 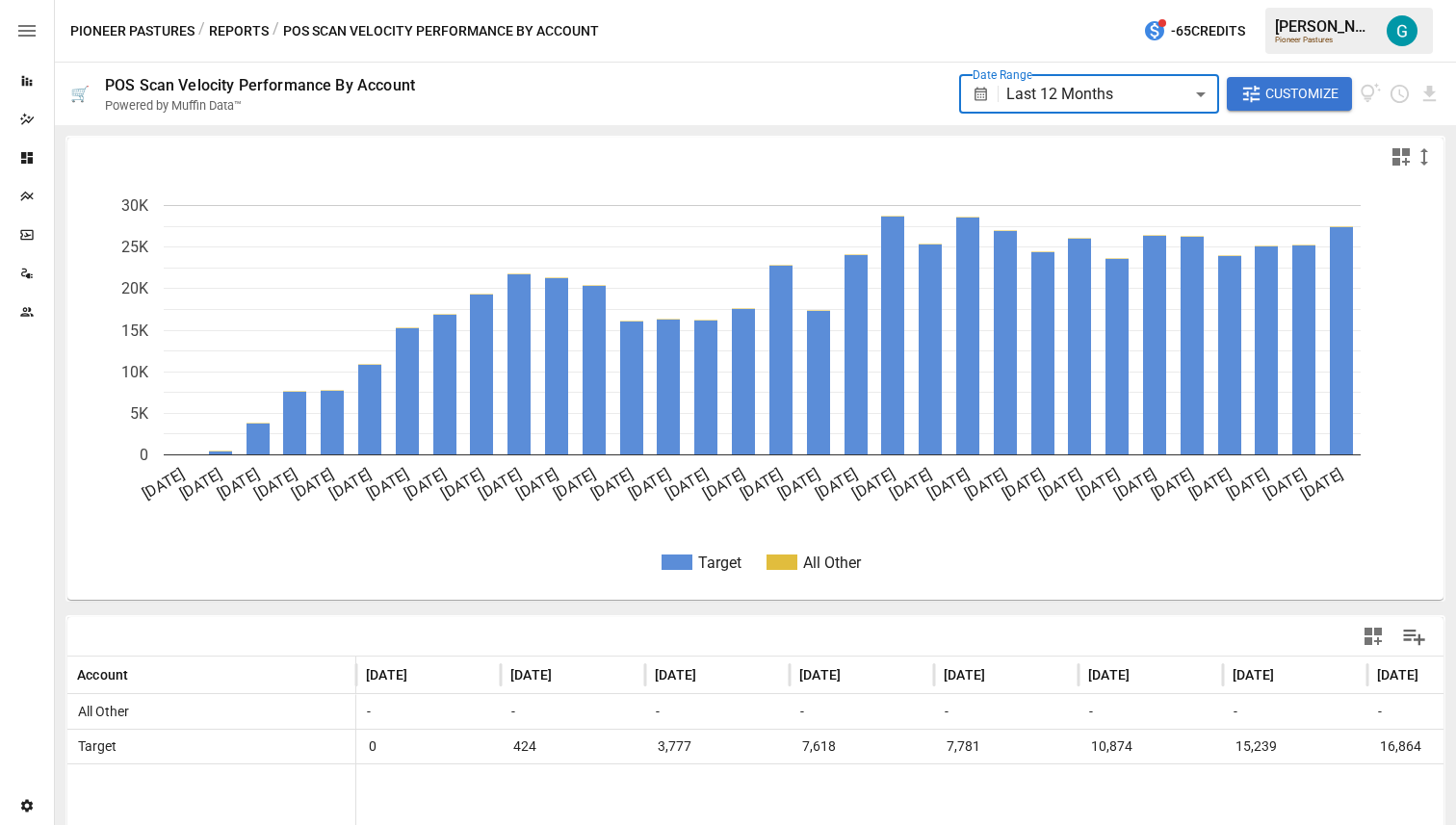 I want to click on span: 7,618, so click(x=818, y=746).